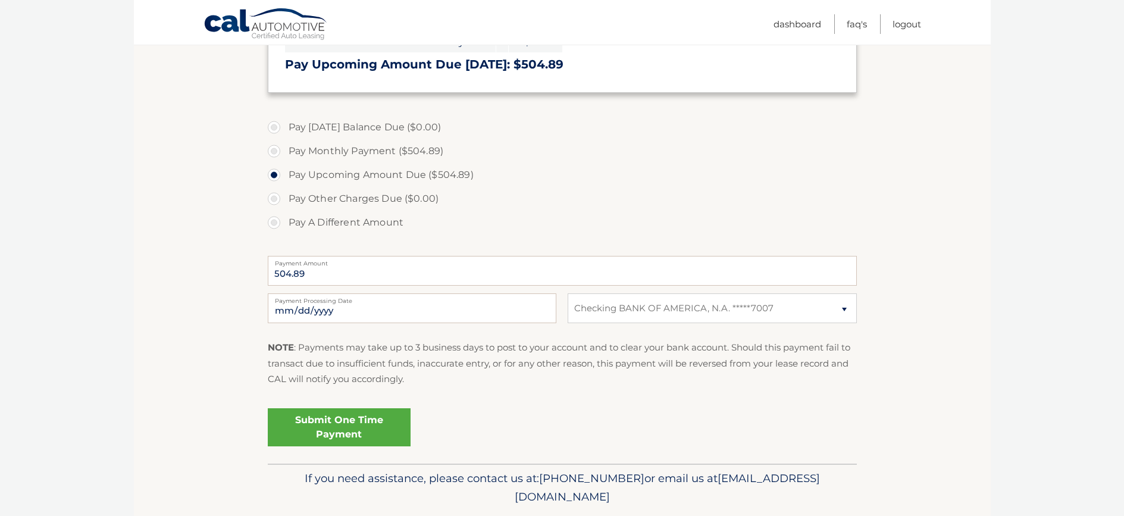 The height and width of the screenshot is (516, 1124). Describe the element at coordinates (562, 488) in the screenshot. I see `p: If you need assistance, please contact us at: or email us at` at that location.